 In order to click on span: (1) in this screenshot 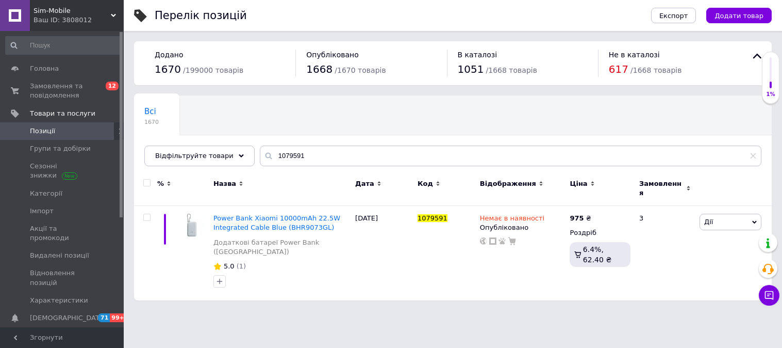, I will do `click(241, 266)`.